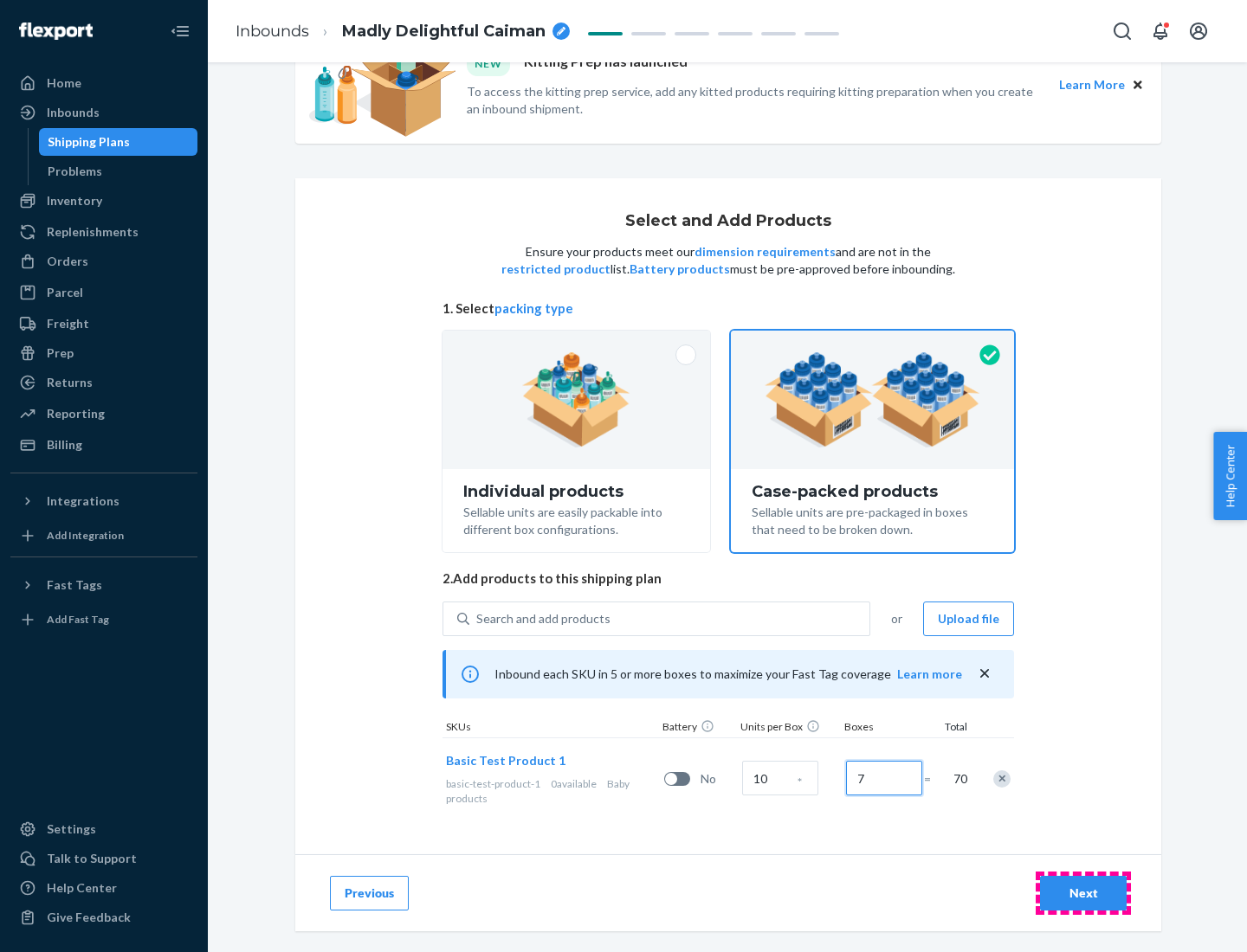  What do you see at coordinates (1092, 85) in the screenshot?
I see `button: Learn More` at bounding box center [1092, 85].